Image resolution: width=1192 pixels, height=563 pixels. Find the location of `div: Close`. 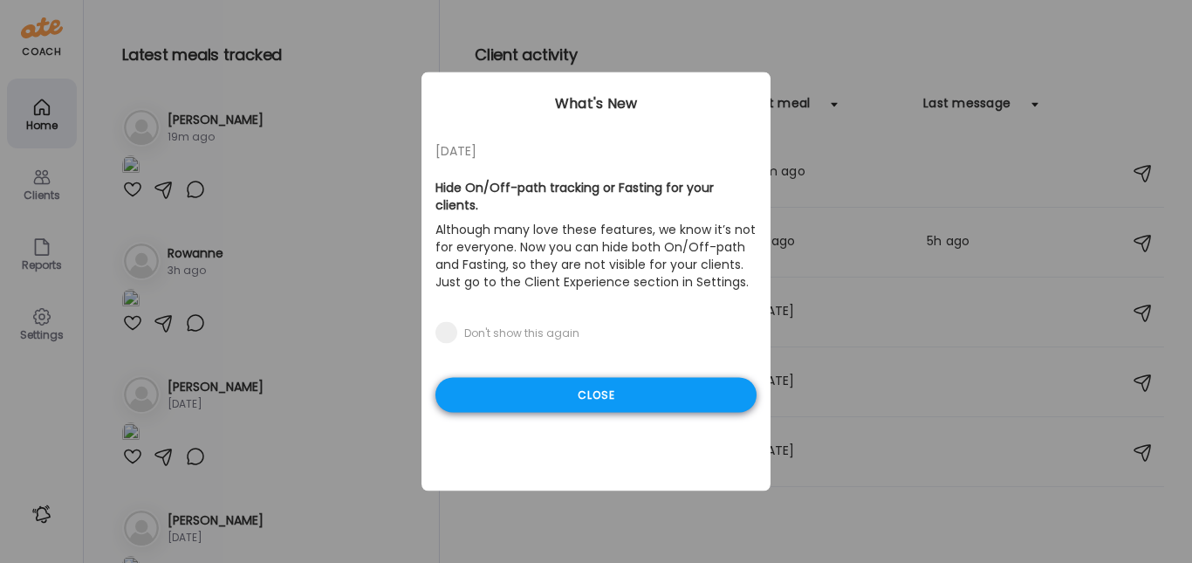

div: Close is located at coordinates (596, 395).